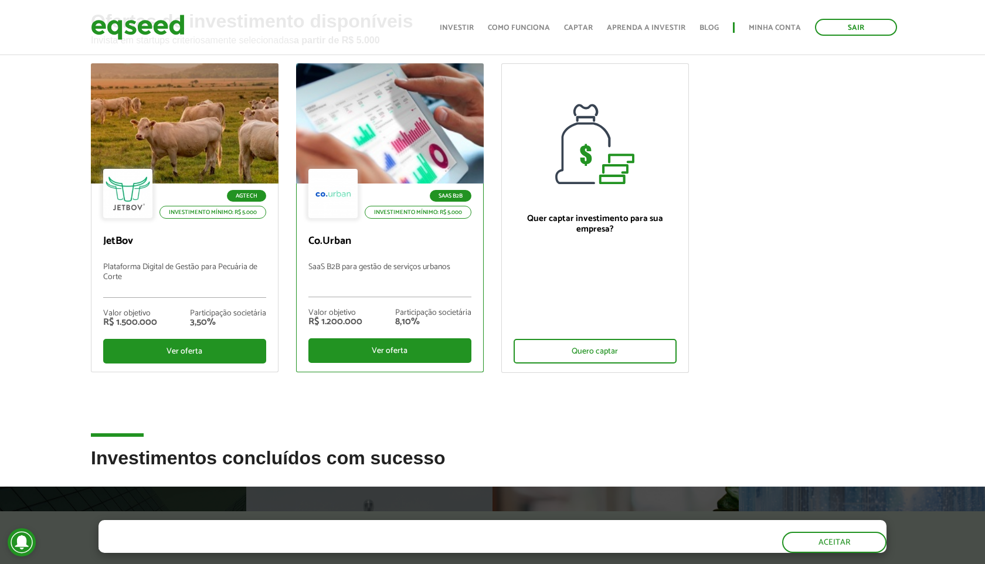 The height and width of the screenshot is (564, 985). What do you see at coordinates (595, 224) in the screenshot?
I see `p: Quer captar investimento para sua empresa?` at bounding box center [595, 224].